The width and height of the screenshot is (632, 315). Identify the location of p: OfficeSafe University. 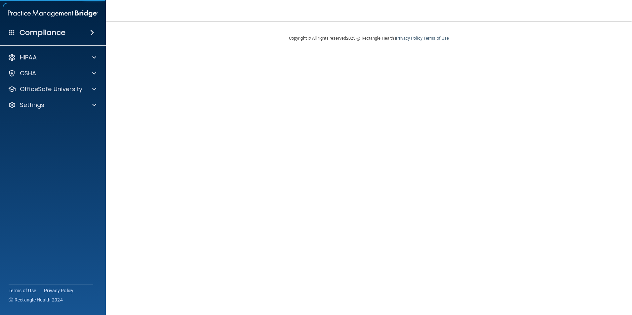
(51, 89).